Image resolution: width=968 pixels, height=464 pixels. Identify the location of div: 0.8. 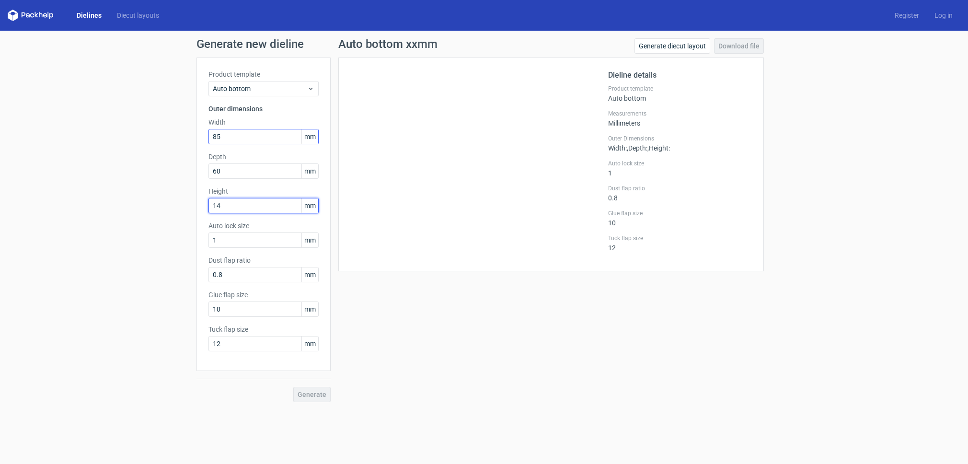
(680, 193).